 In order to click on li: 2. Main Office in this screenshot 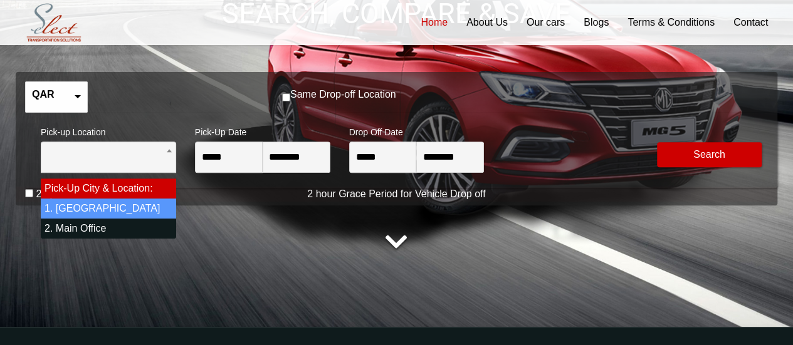, I will do `click(108, 229)`.